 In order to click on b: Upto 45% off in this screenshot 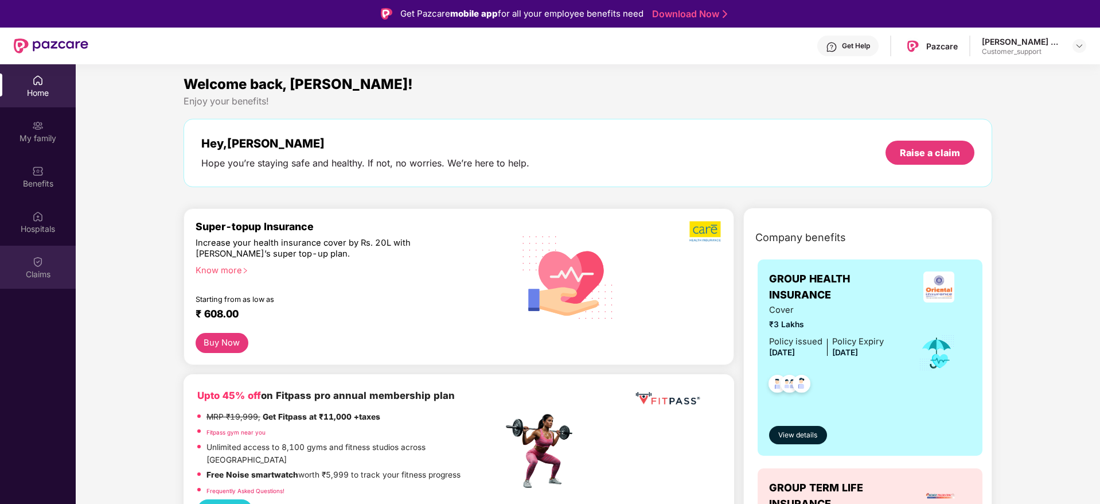, I will do `click(229, 395)`.